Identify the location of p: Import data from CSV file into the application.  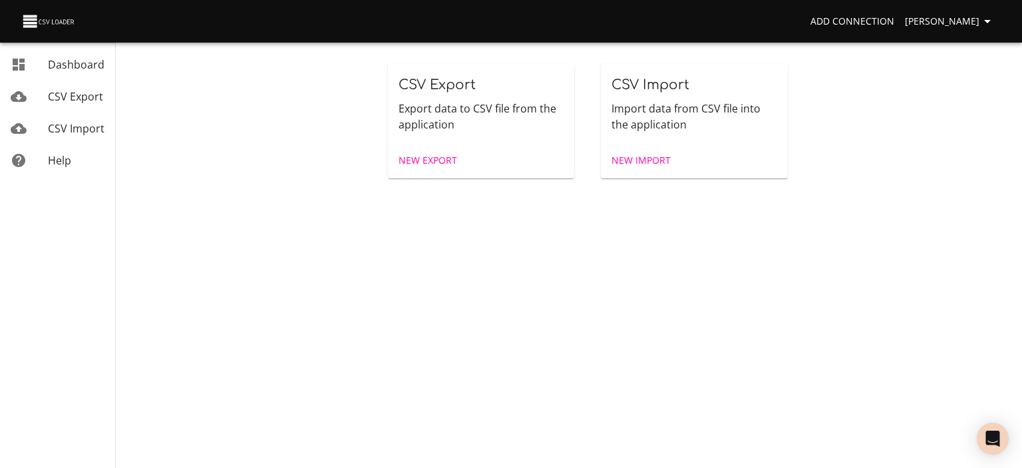
(694, 116).